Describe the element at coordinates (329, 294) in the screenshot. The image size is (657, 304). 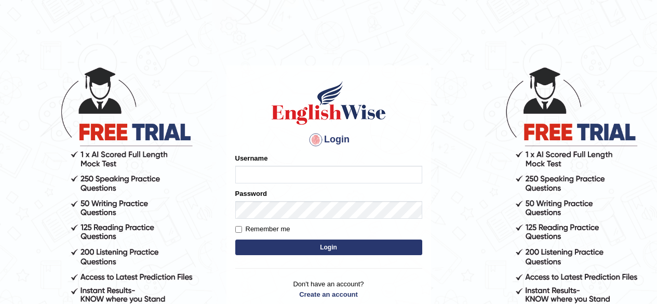
I see `a: Create an account` at that location.